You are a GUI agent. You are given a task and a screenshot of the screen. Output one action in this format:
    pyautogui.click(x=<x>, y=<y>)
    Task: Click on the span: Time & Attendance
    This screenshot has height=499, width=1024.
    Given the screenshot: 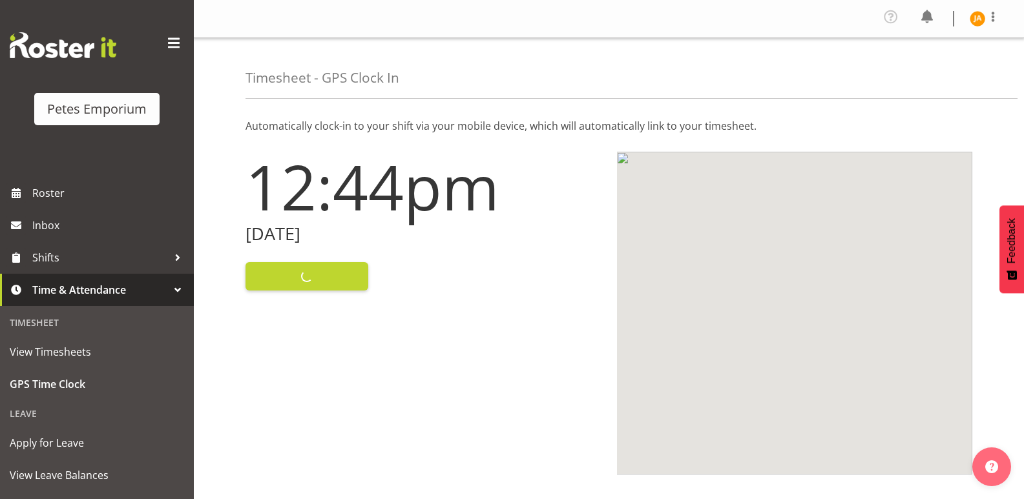 What is the action you would take?
    pyautogui.click(x=100, y=290)
    